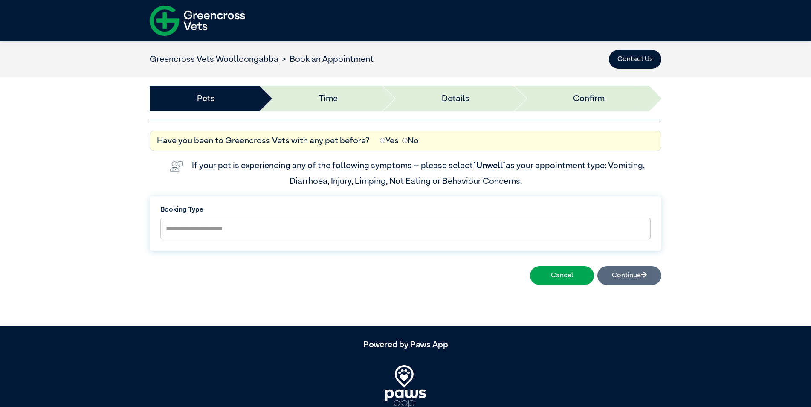 The height and width of the screenshot is (407, 811). Describe the element at coordinates (405, 210) in the screenshot. I see `label: Booking Type` at that location.